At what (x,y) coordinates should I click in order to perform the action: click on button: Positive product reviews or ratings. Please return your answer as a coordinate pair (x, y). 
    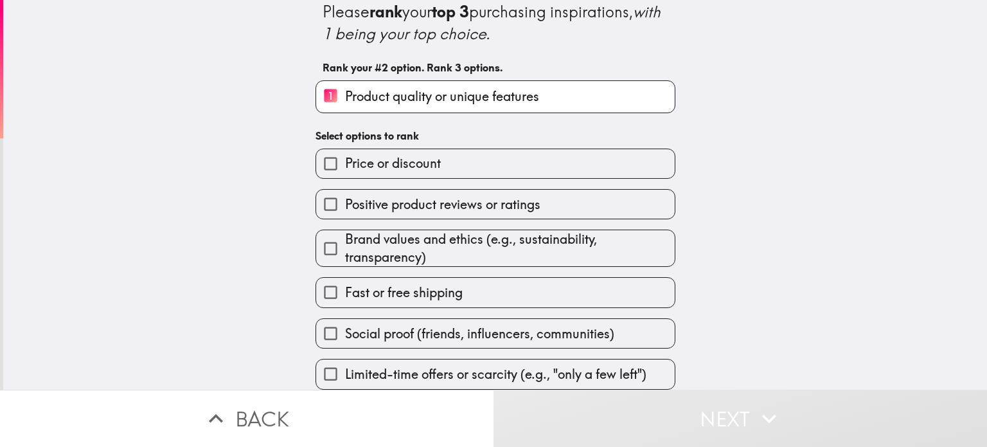
    Looking at the image, I should click on (495, 204).